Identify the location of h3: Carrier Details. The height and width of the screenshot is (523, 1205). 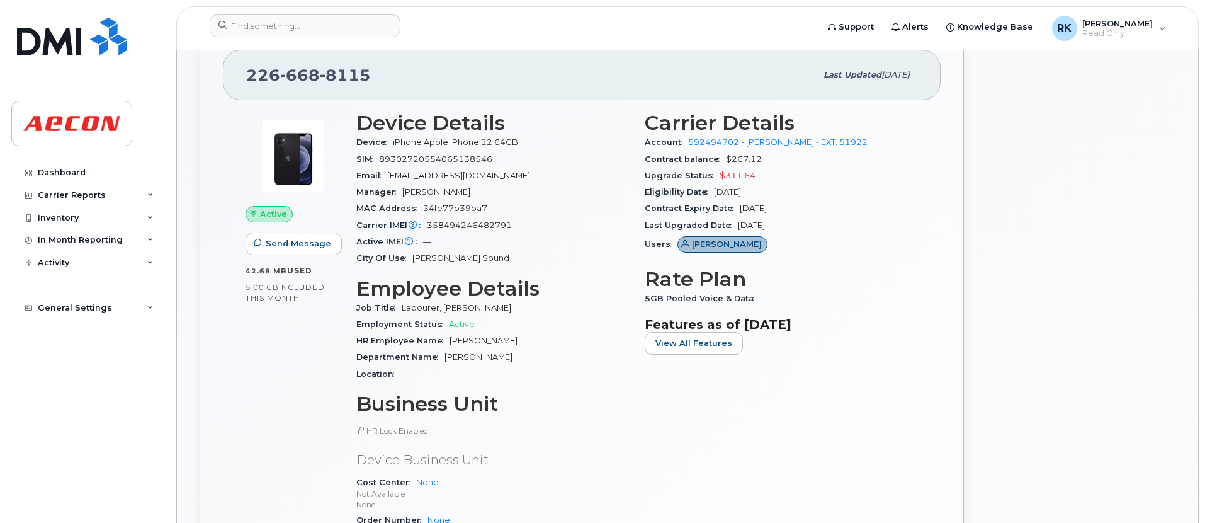
(782, 123).